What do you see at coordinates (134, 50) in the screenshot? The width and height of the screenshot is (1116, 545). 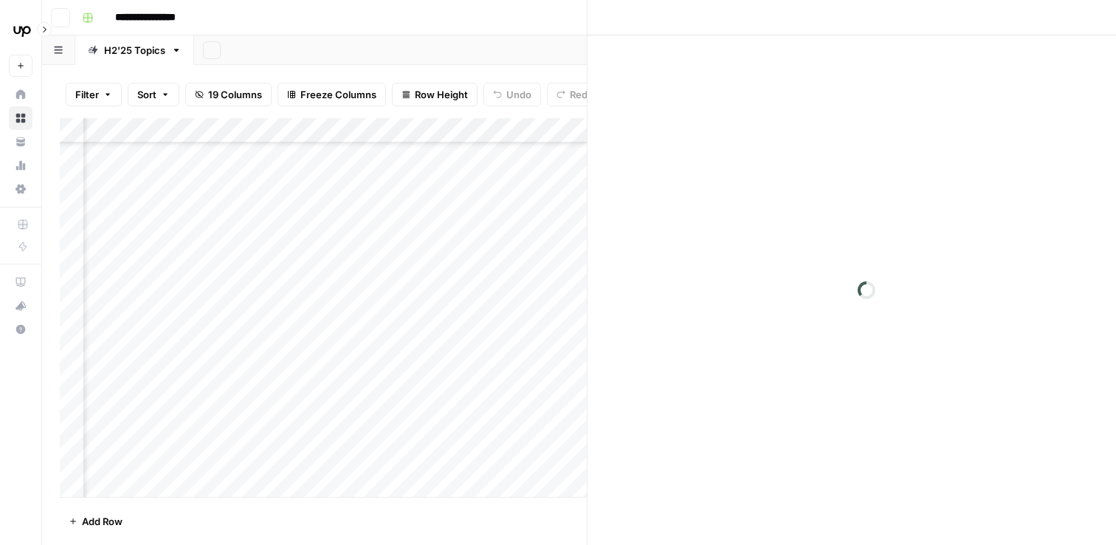 I see `a: H2'25 Topics` at bounding box center [134, 50].